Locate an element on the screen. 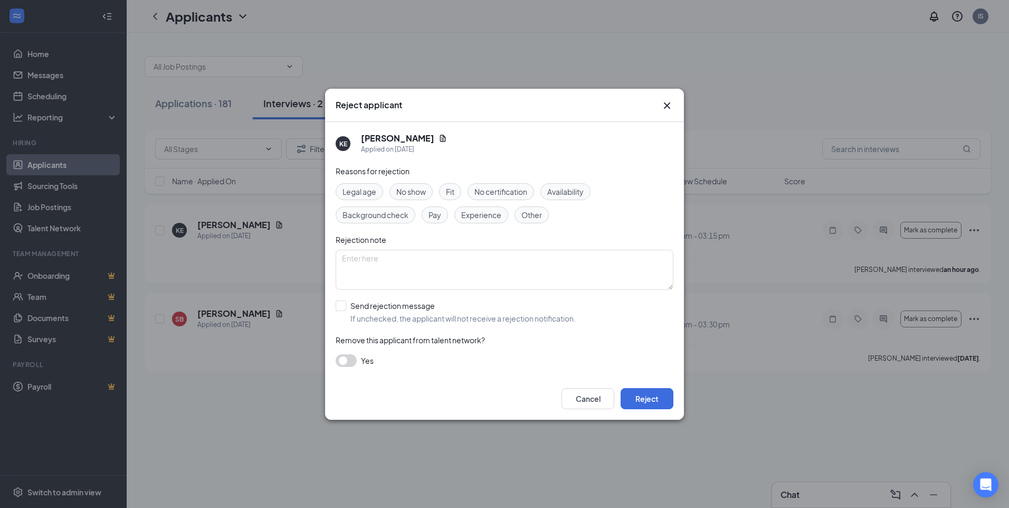 The image size is (1009, 508). span: Reasons for rejection is located at coordinates (373, 171).